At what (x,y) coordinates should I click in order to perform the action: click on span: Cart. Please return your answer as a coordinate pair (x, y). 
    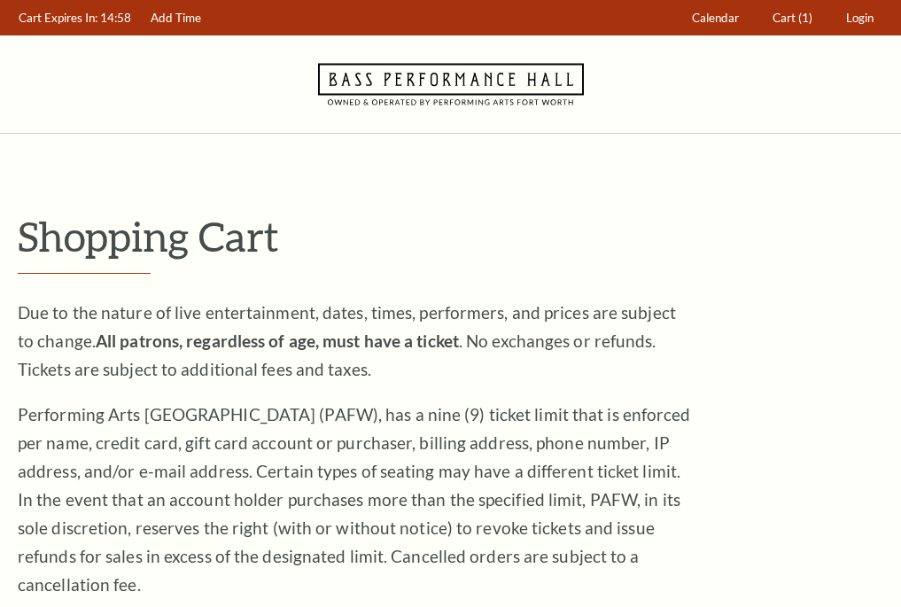
    Looking at the image, I should click on (784, 18).